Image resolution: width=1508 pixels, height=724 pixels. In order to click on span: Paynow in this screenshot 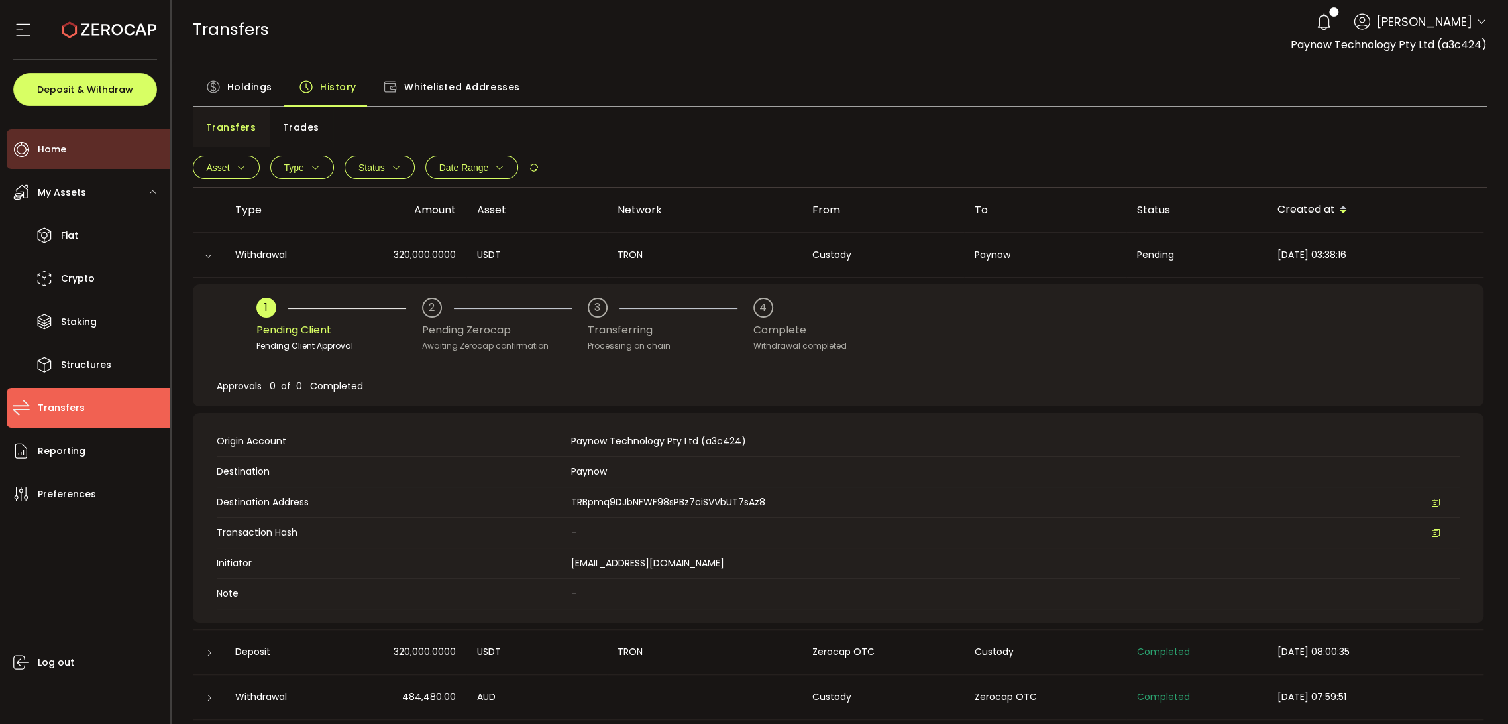, I will do `click(589, 471)`.